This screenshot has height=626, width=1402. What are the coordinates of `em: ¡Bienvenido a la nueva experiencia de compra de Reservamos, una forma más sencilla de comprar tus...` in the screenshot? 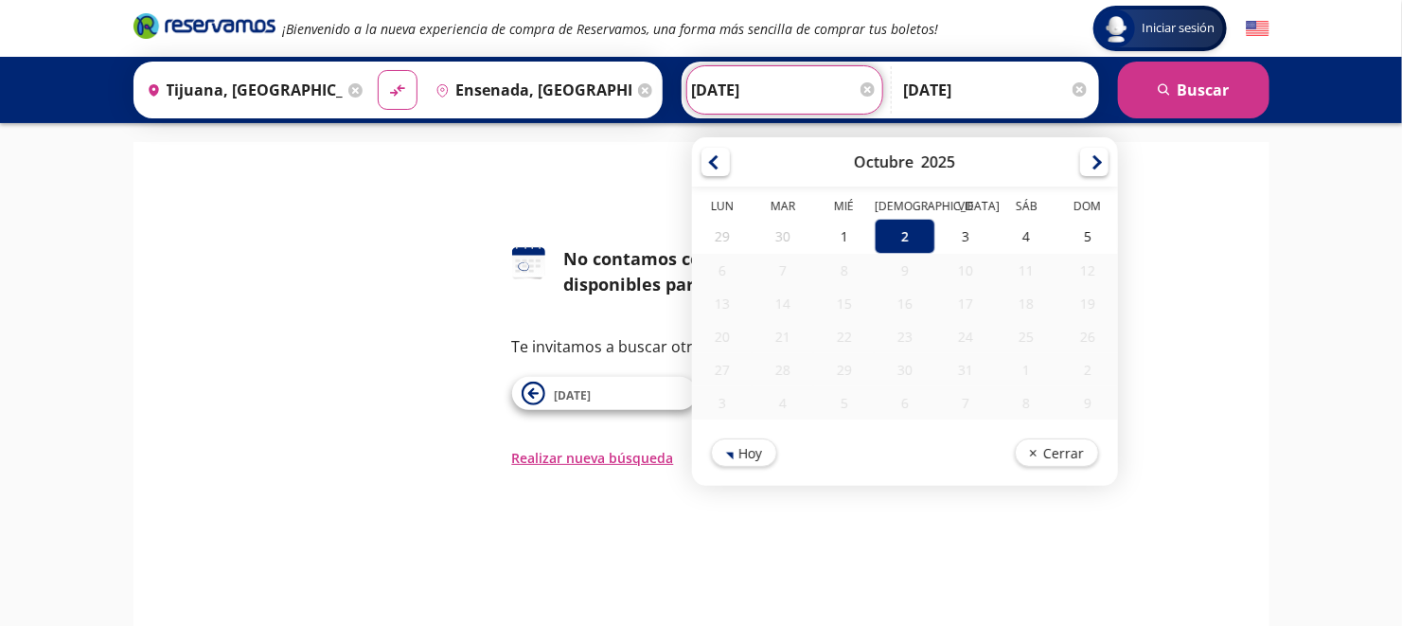 It's located at (611, 28).